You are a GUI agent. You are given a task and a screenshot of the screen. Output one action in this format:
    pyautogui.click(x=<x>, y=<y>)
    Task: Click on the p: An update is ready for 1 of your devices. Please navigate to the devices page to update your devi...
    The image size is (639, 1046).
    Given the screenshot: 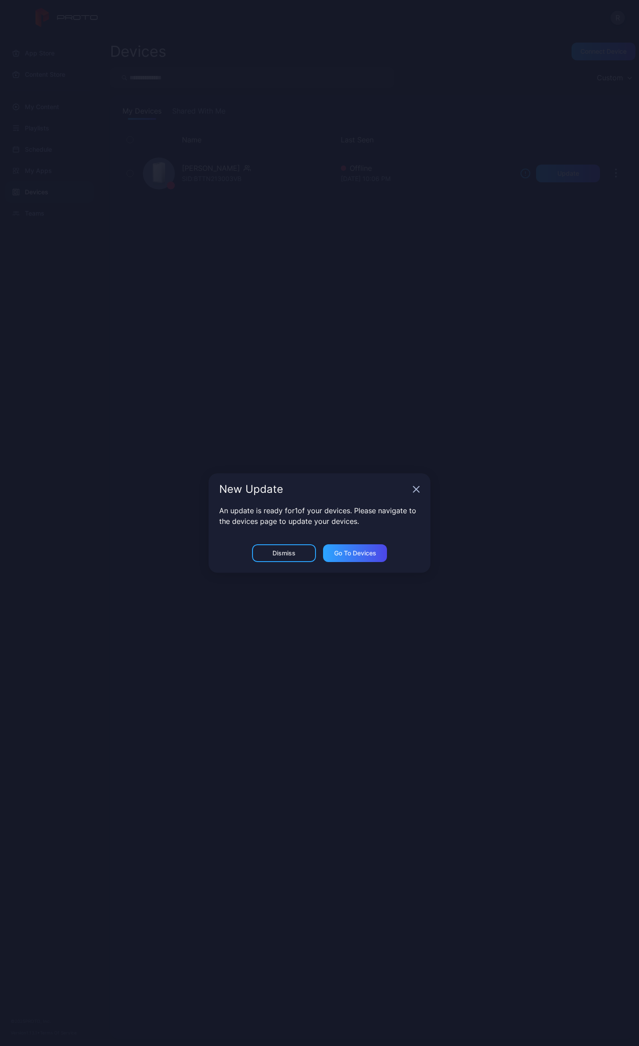 What is the action you would take?
    pyautogui.click(x=319, y=516)
    